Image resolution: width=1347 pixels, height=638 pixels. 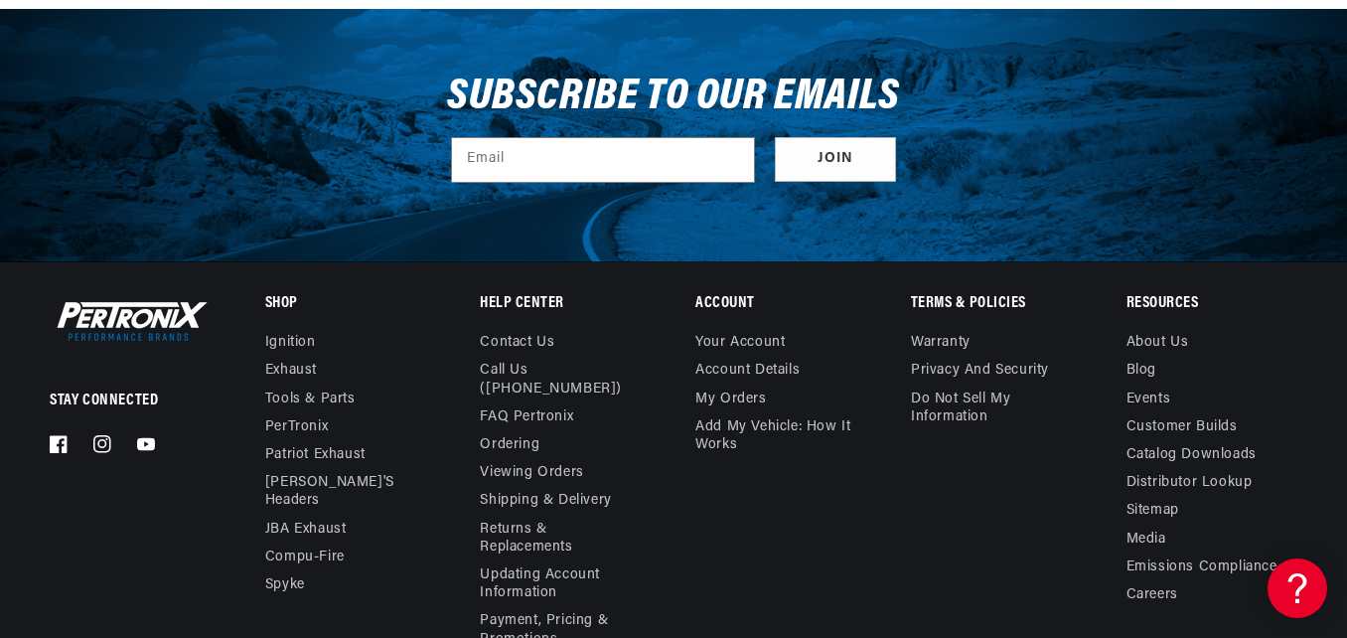 What do you see at coordinates (980, 371) in the screenshot?
I see `a: Privacy and Security` at bounding box center [980, 371].